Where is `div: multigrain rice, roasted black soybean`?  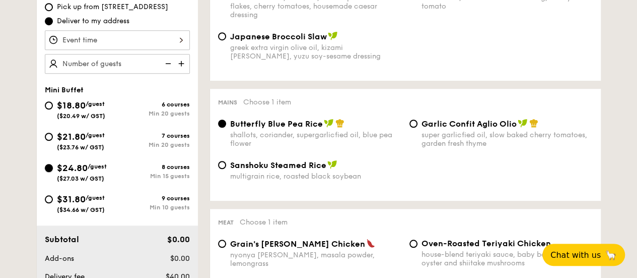
div: multigrain rice, roasted black soybean is located at coordinates (316, 176).